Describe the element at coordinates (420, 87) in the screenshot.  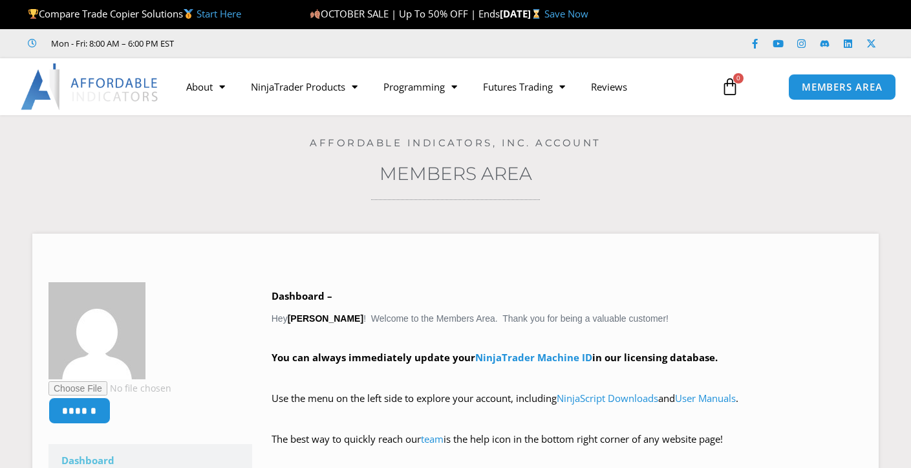
I see `a: Programming` at that location.